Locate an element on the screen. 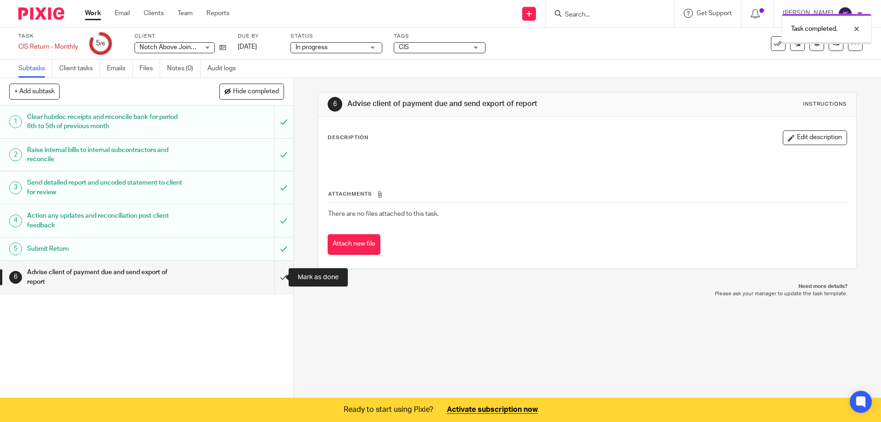 This screenshot has width=881, height=422. p: Please ask your manager to update the task template. is located at coordinates (587, 294).